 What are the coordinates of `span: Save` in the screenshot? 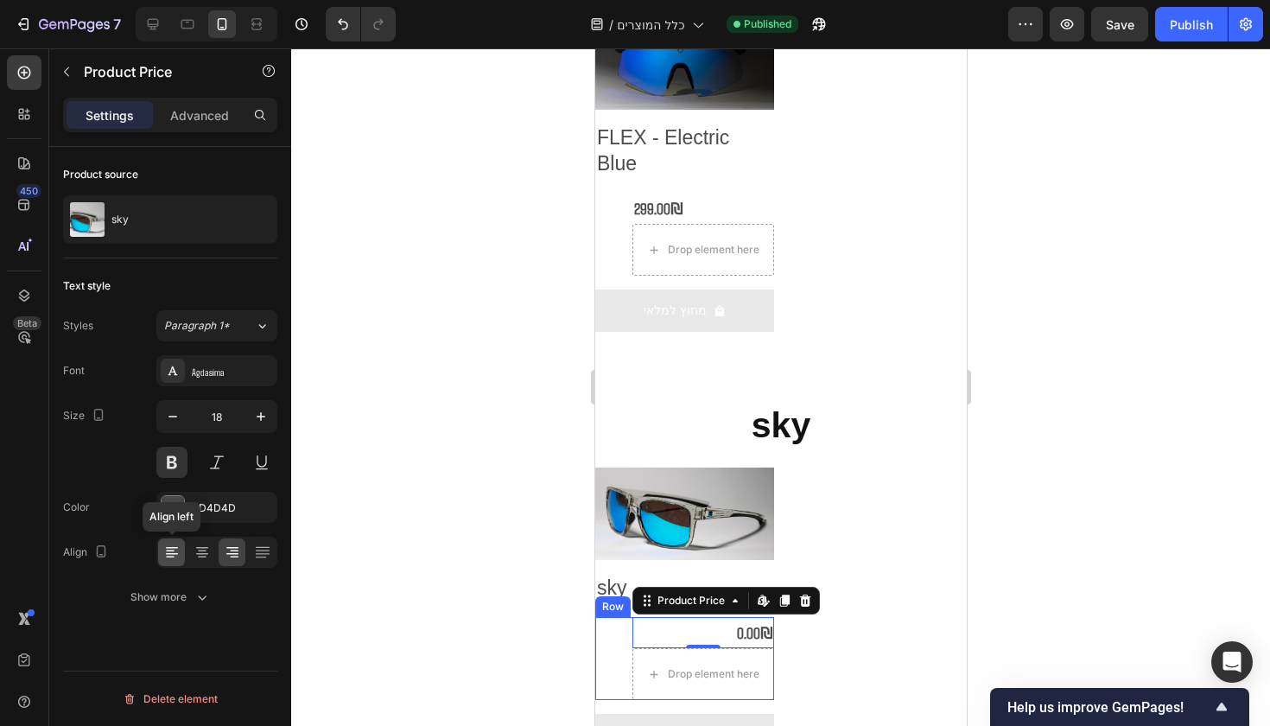 It's located at (1120, 24).